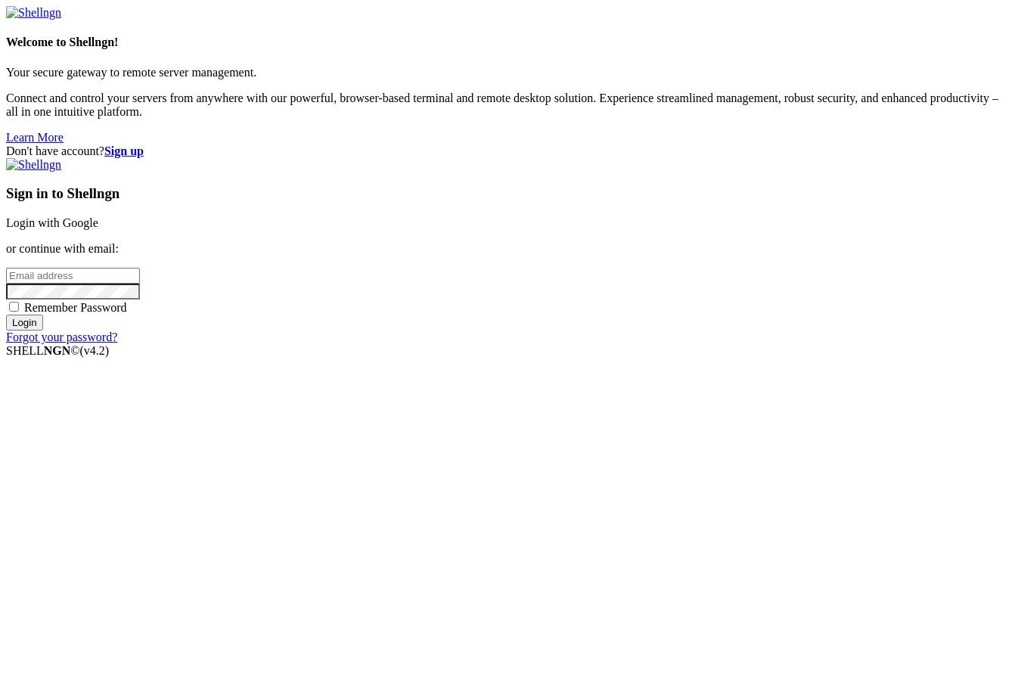  I want to click on span: SHELL ©, so click(57, 350).